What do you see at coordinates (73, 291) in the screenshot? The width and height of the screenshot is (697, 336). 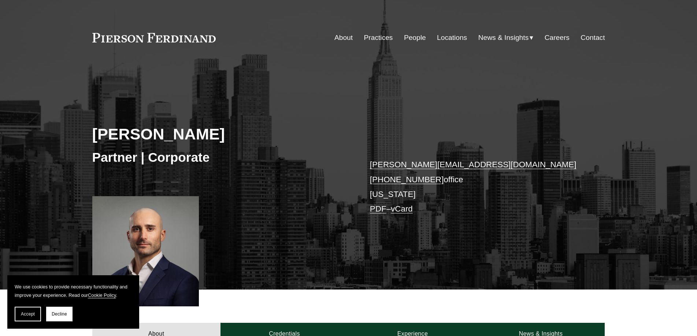 I see `p: We use cookies to provide necessary functionality and improve your experience. Read our .` at bounding box center [73, 291].